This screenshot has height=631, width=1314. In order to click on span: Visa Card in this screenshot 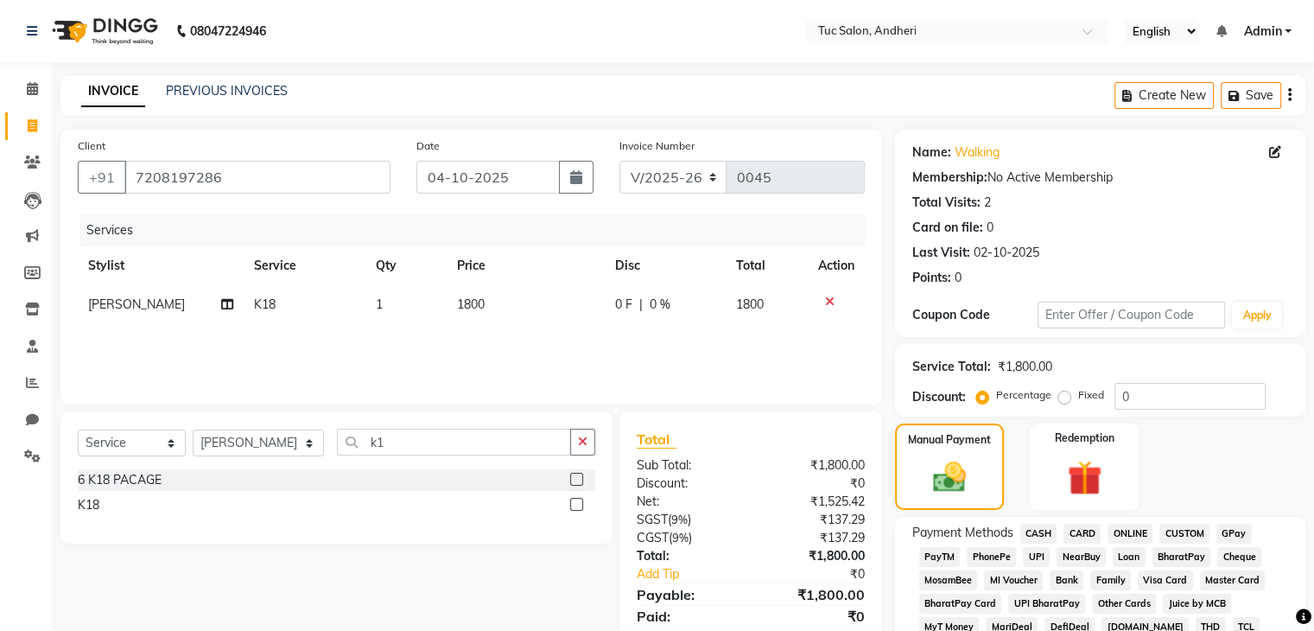, I will do `click(1166, 580)`.